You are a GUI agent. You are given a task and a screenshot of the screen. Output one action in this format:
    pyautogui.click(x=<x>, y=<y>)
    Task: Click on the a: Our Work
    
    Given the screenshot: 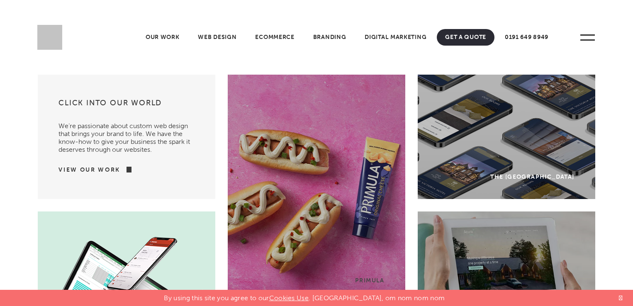 What is the action you would take?
    pyautogui.click(x=163, y=37)
    